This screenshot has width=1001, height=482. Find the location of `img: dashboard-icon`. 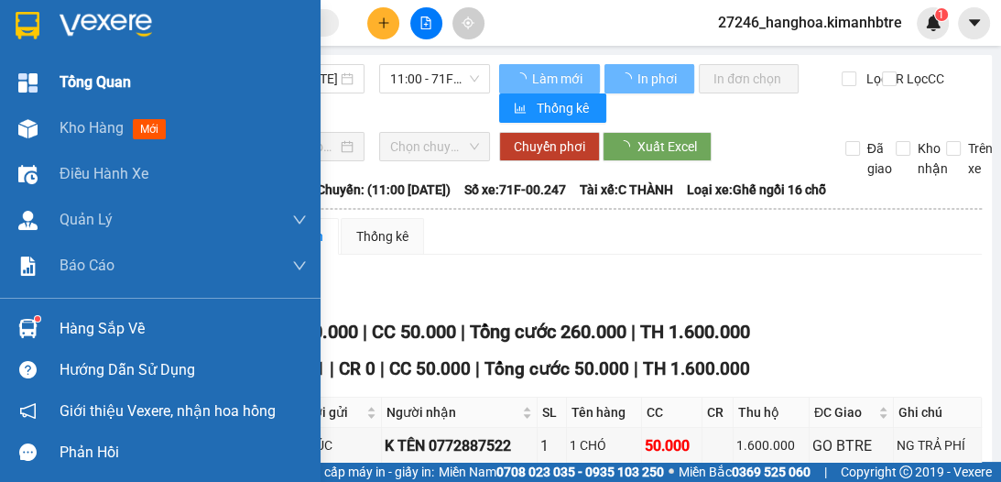

img: dashboard-icon is located at coordinates (27, 82).